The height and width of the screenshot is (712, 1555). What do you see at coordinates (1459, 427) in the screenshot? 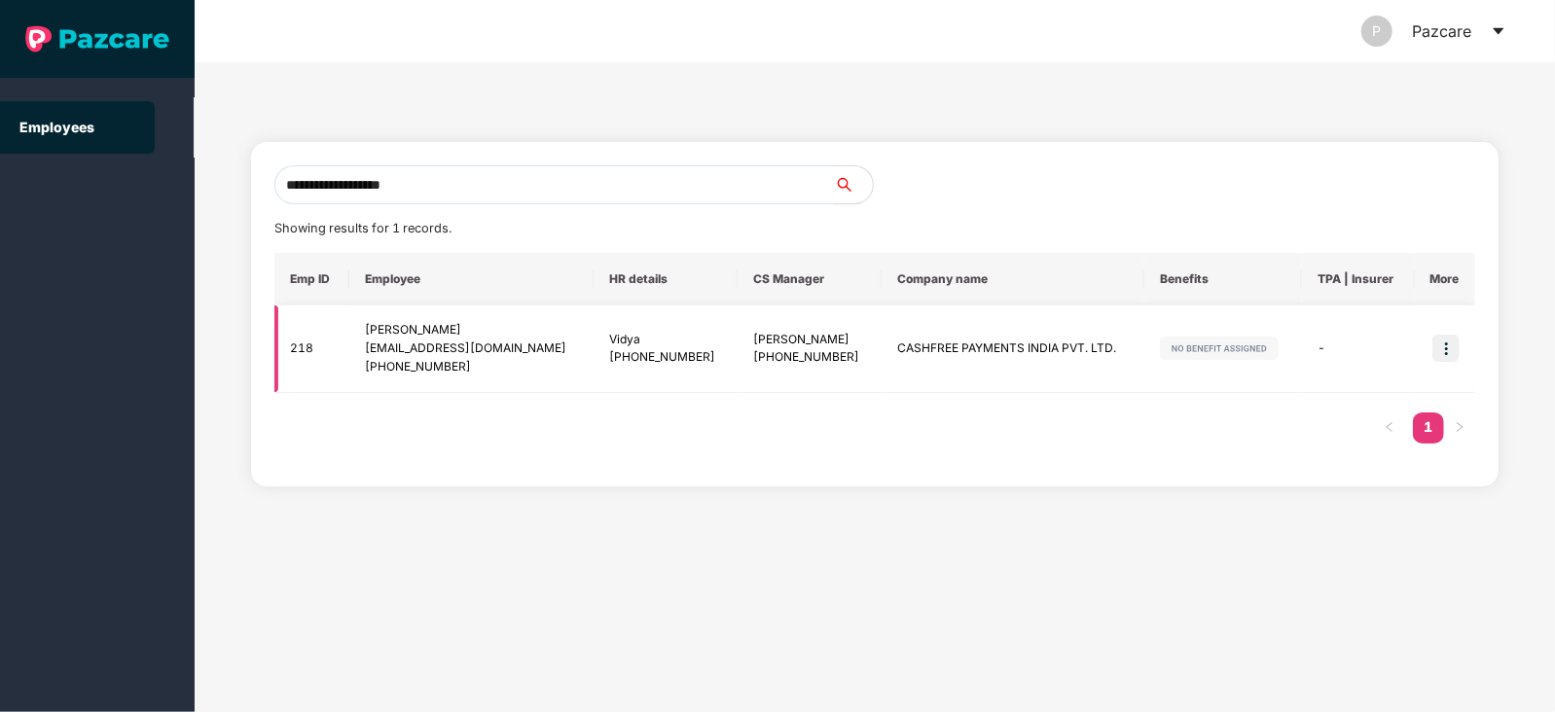
I see `span: right` at bounding box center [1459, 427].